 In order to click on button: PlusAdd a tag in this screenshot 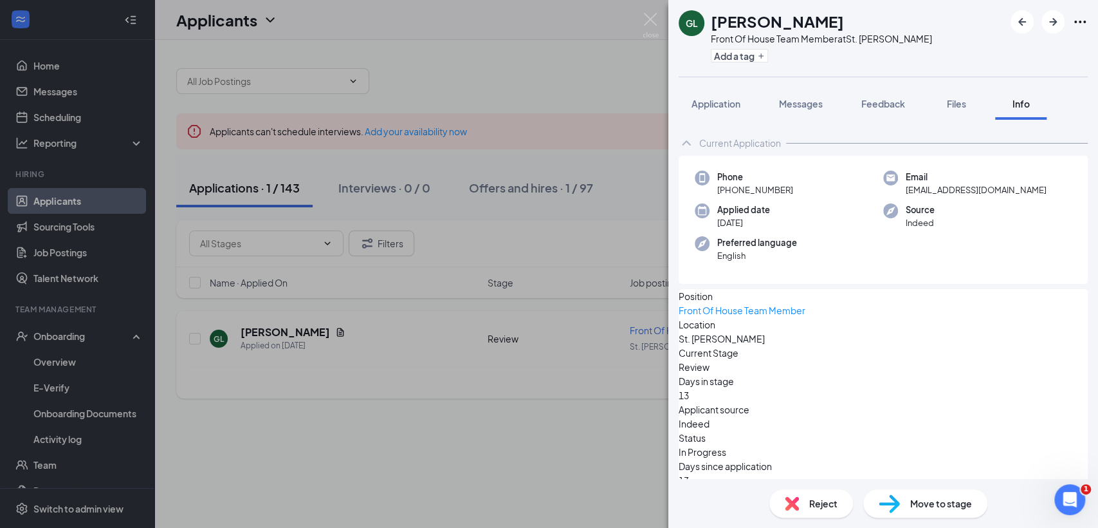, I will do `click(739, 55)`.